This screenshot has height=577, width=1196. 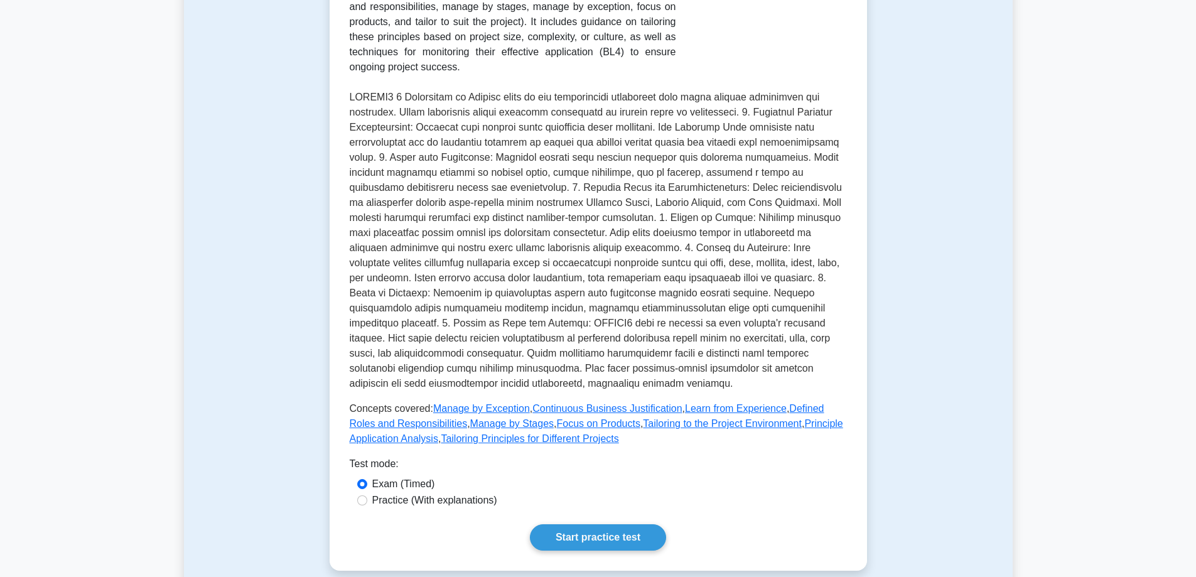 I want to click on a: Focus on Products, so click(x=598, y=423).